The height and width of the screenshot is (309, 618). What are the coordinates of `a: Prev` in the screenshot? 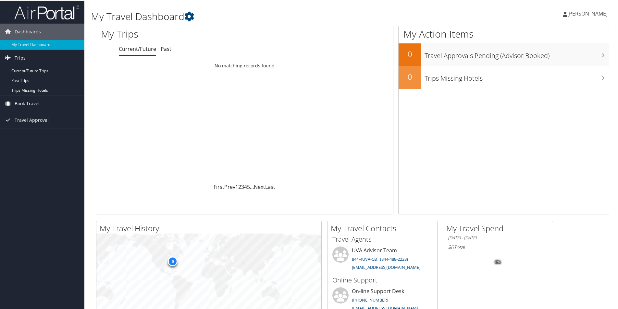 It's located at (230, 187).